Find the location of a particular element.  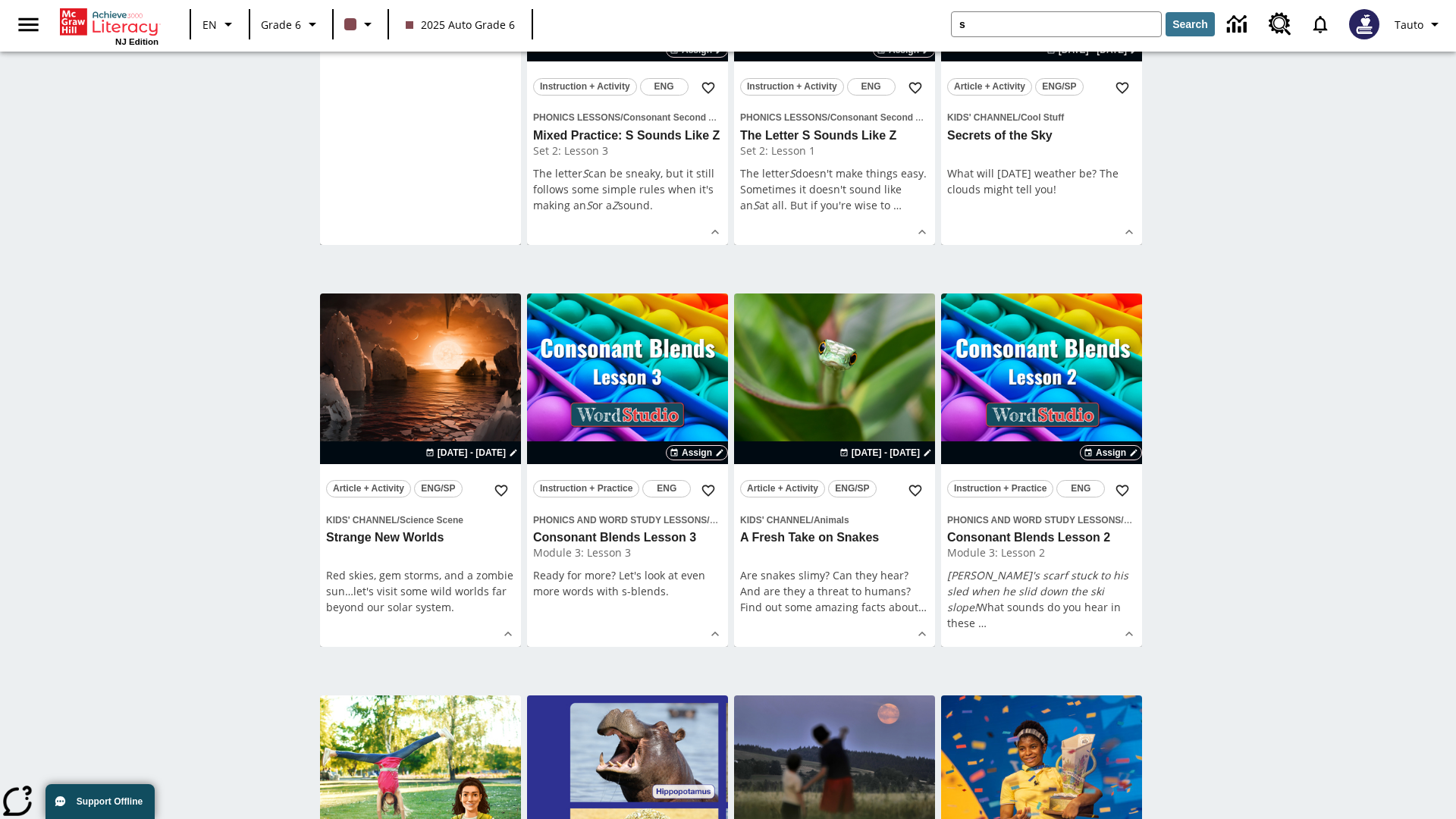

span: Phonics and Word Study Lessons is located at coordinates (1034, 520).